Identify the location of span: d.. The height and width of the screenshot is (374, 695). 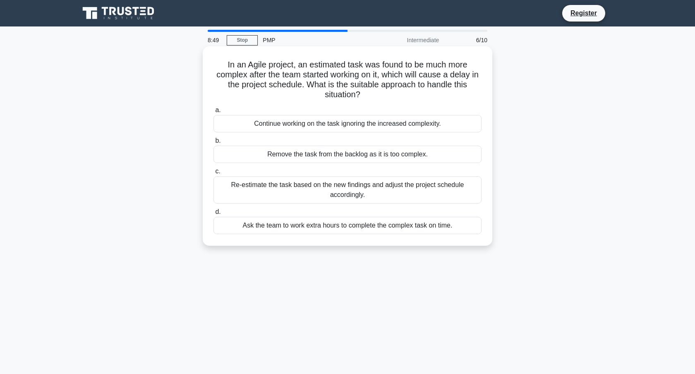
(218, 211).